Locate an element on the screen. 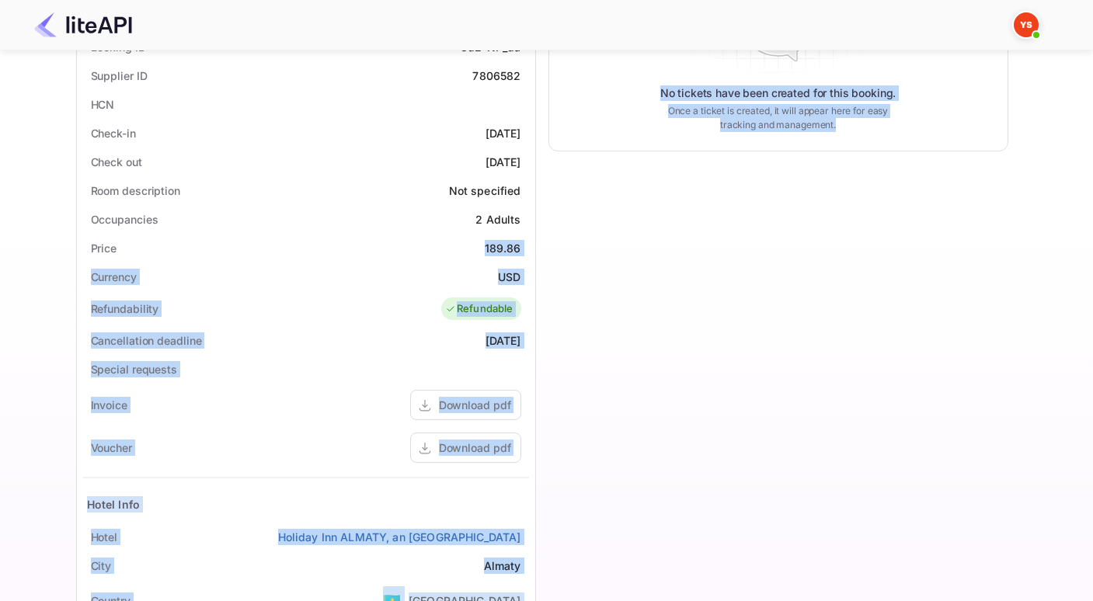 Image resolution: width=1093 pixels, height=601 pixels. div: Refundability is located at coordinates (125, 308).